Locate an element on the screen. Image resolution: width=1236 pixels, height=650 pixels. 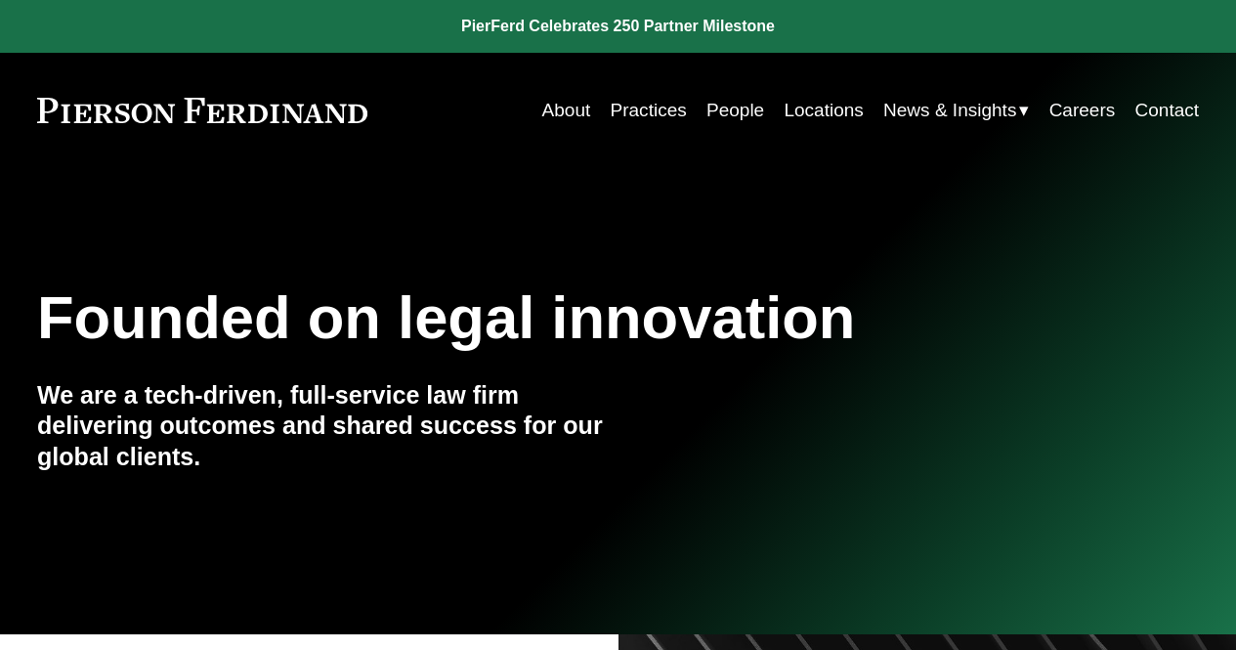
a: Careers is located at coordinates (1082, 110).